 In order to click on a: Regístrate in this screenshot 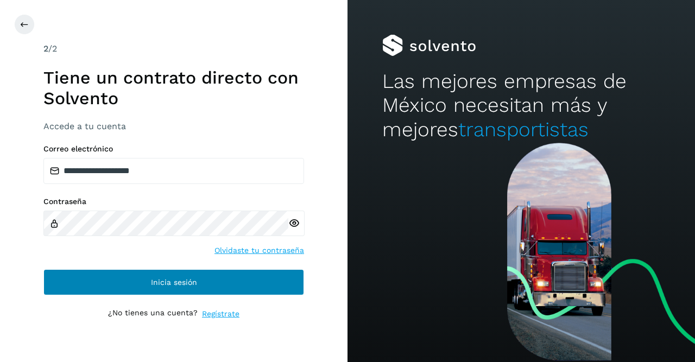, I will do `click(220, 314)`.